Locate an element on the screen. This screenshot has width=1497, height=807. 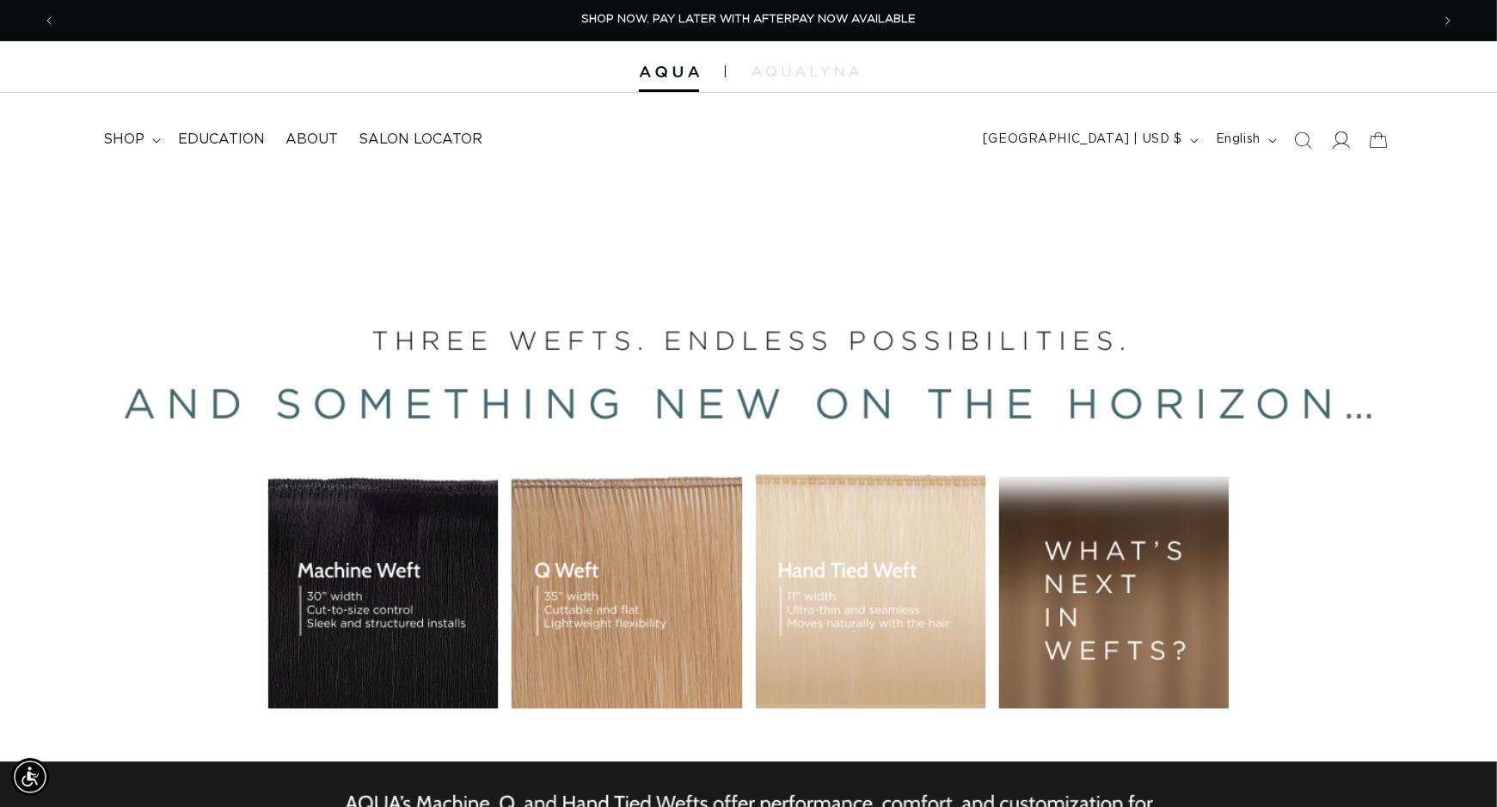
img: aqualyna.com is located at coordinates (805, 71).